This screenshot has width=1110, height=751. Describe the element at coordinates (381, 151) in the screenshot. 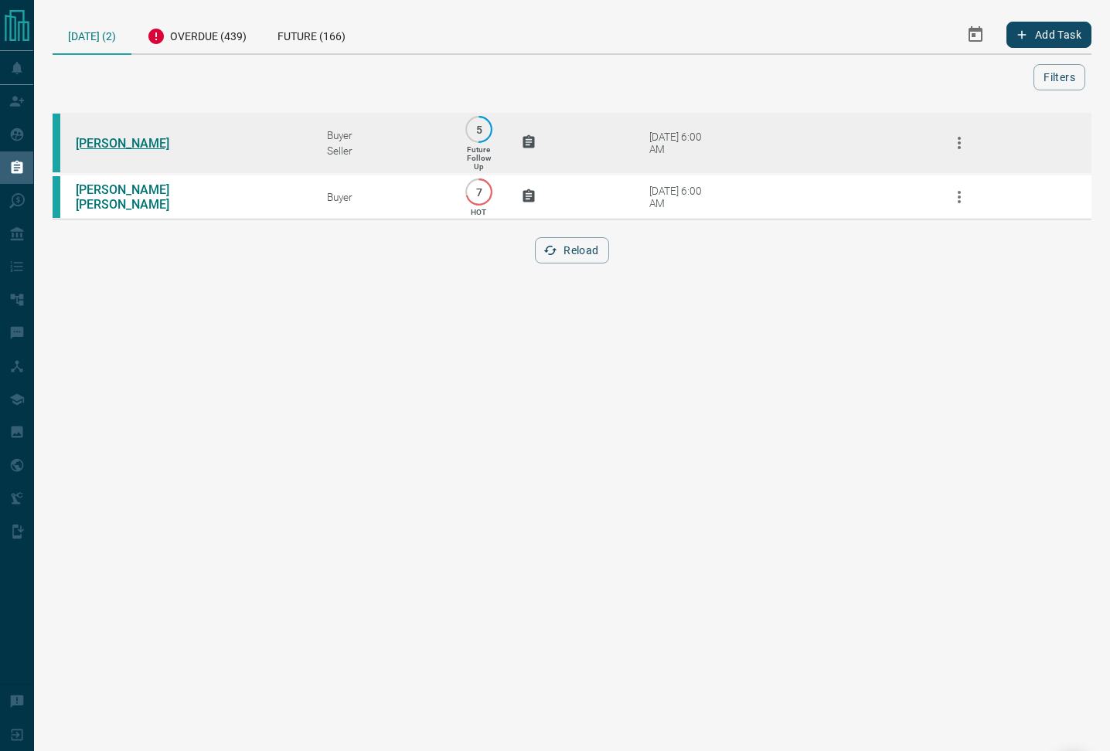

I see `div: Seller` at that location.